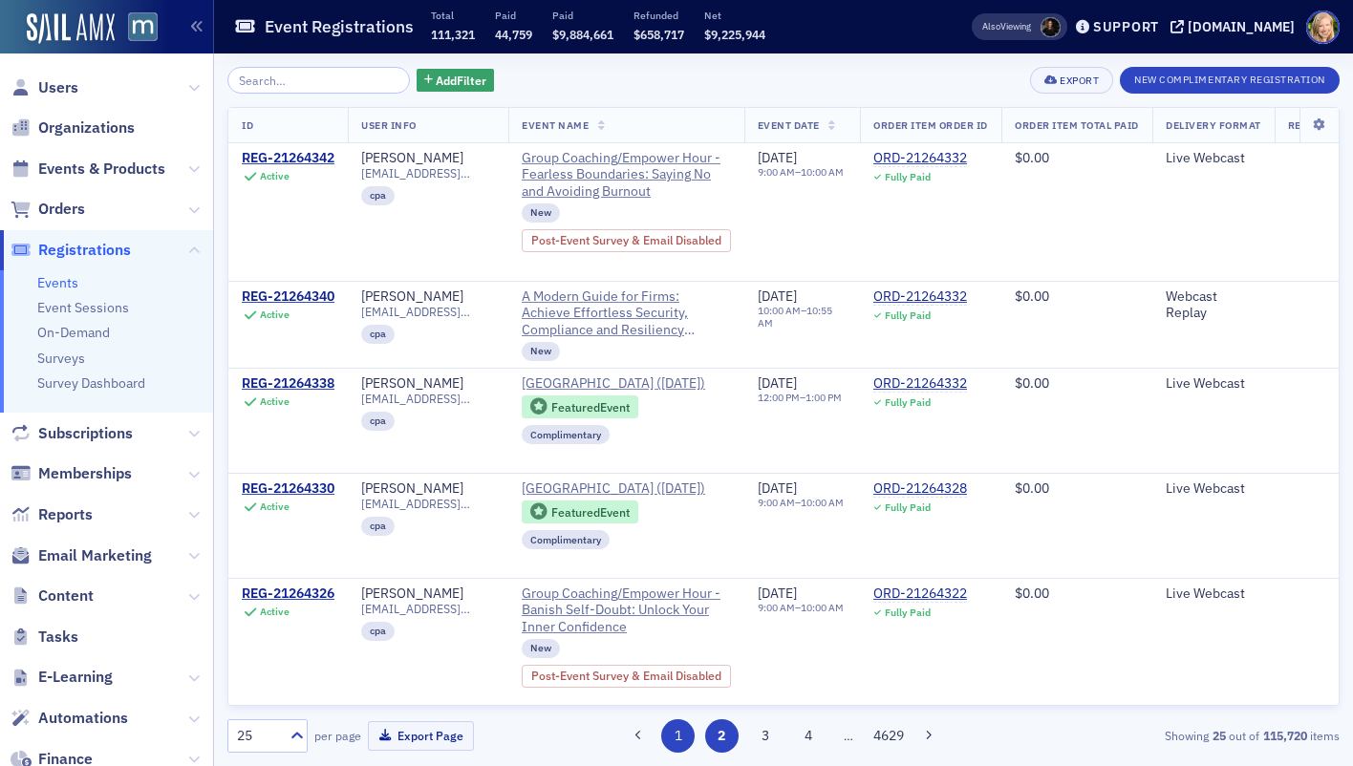  I want to click on div: Fully Paid, so click(908, 507).